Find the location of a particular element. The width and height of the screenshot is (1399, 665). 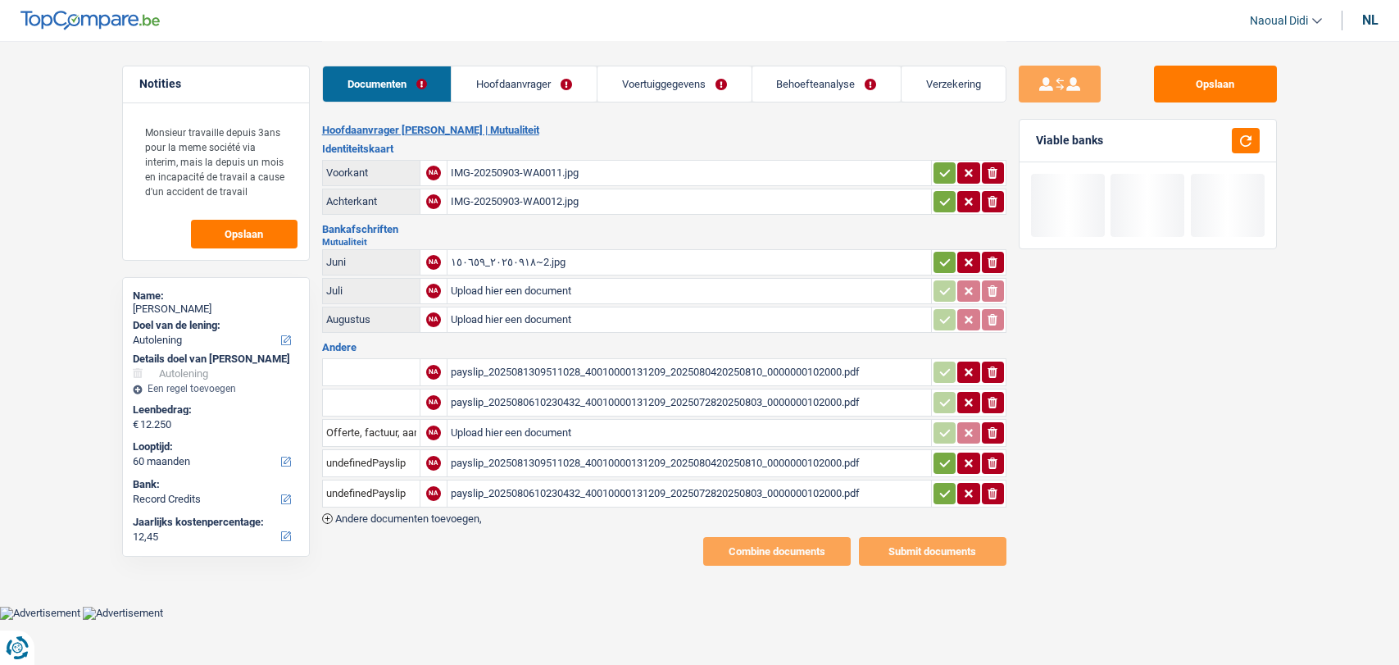

button: Andere documenten toevoegen, is located at coordinates (401, 518).